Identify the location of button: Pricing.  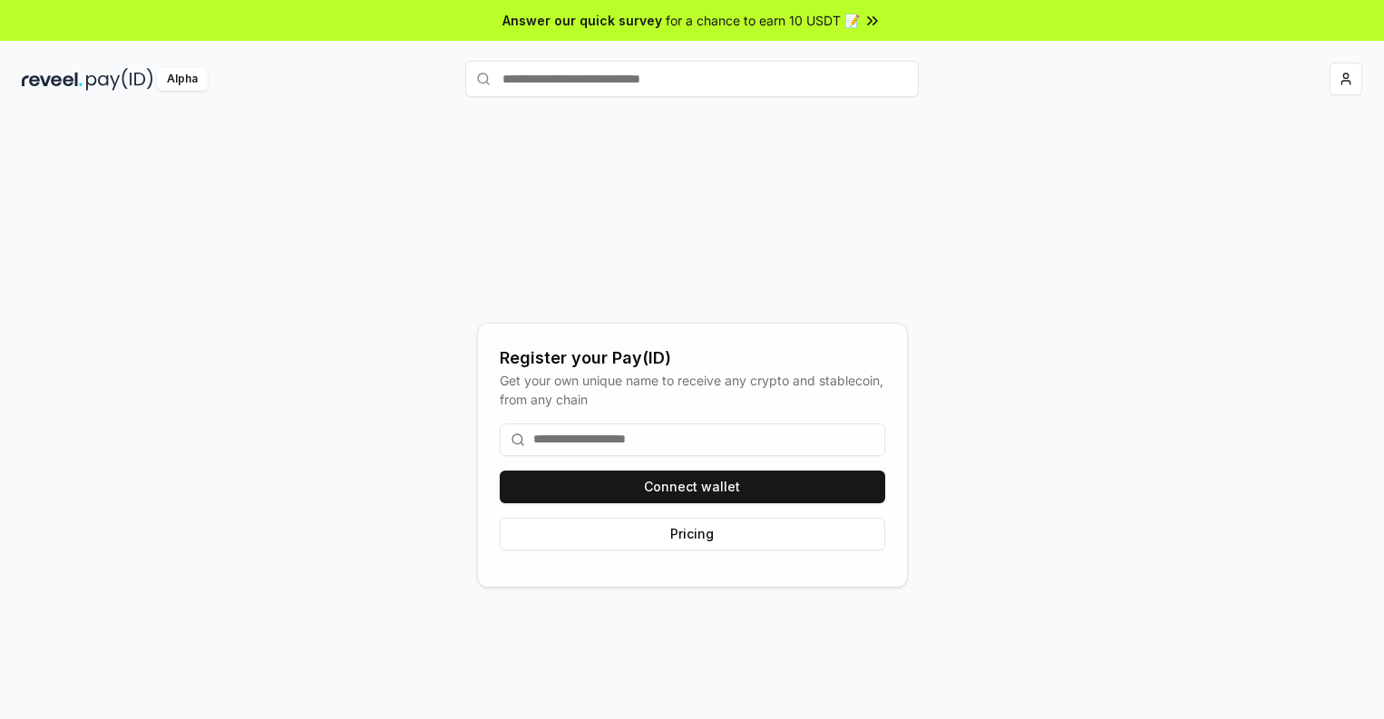
(692, 534).